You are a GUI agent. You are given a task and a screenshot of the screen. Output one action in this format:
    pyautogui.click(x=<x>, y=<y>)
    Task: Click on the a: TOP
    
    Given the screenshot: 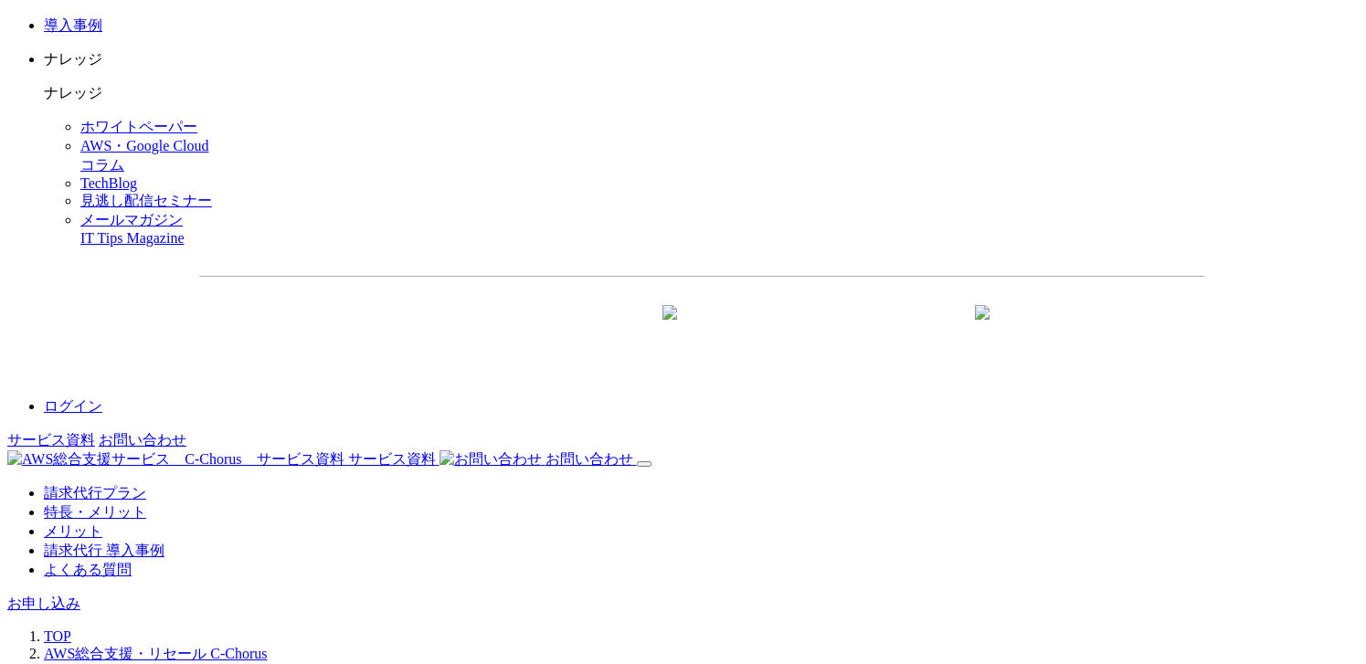 What is the action you would take?
    pyautogui.click(x=58, y=636)
    